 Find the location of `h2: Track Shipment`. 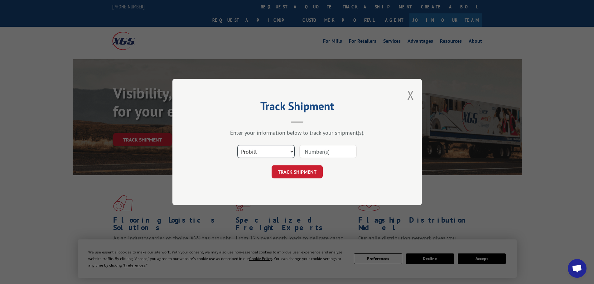

h2: Track Shipment is located at coordinates (297, 108).